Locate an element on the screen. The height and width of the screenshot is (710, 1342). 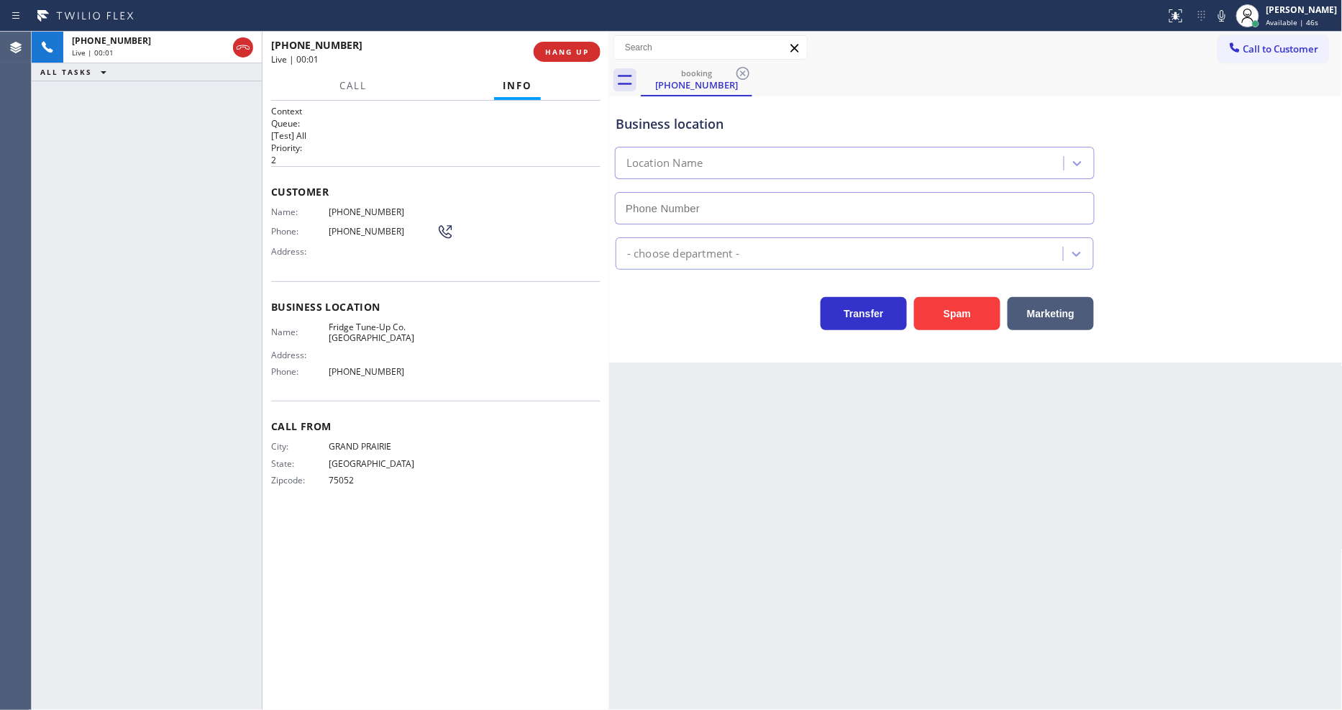
button: Transfer is located at coordinates (863, 313).